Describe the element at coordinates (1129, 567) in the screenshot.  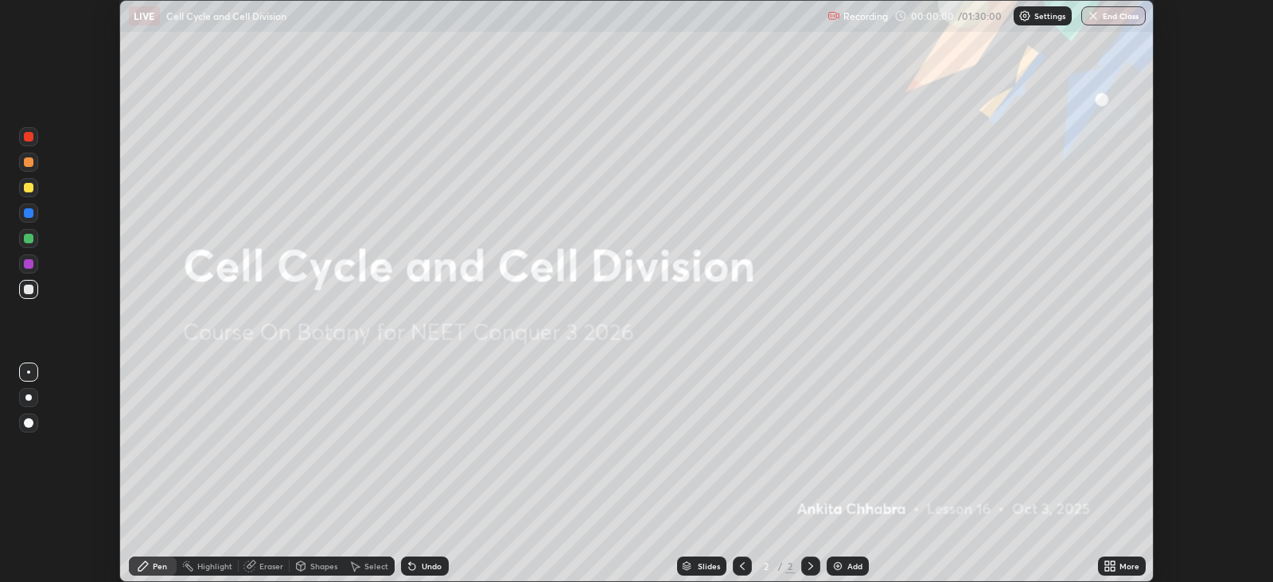
I see `div: More` at that location.